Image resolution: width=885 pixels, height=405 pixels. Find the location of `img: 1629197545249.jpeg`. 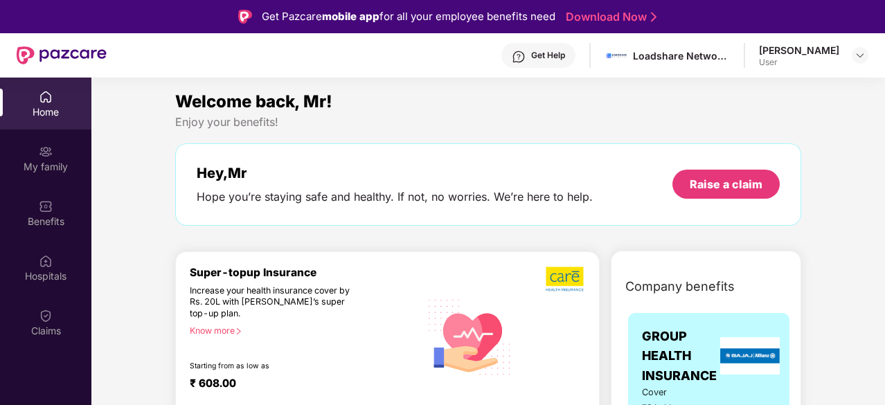

img: 1629197545249.jpeg is located at coordinates (616, 55).